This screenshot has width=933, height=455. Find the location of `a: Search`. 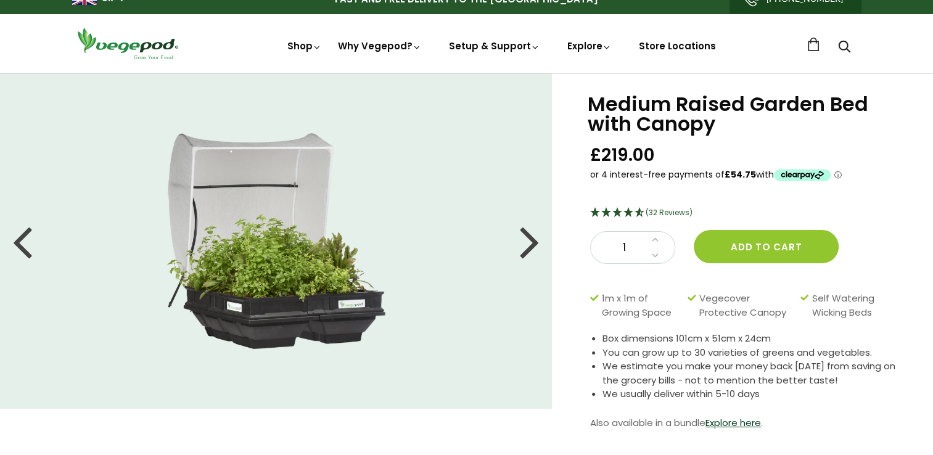

a: Search is located at coordinates (844, 47).